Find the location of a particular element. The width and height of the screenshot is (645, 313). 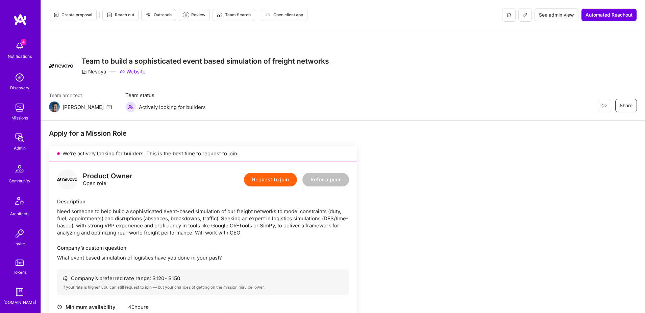

img: bell is located at coordinates (20, 46).